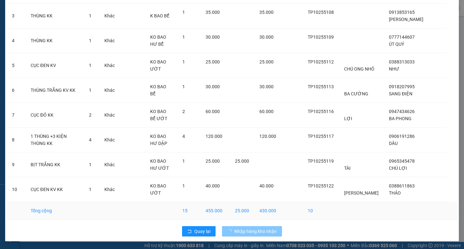 The height and width of the screenshot is (249, 464). I want to click on span: 0947434626, so click(402, 112).